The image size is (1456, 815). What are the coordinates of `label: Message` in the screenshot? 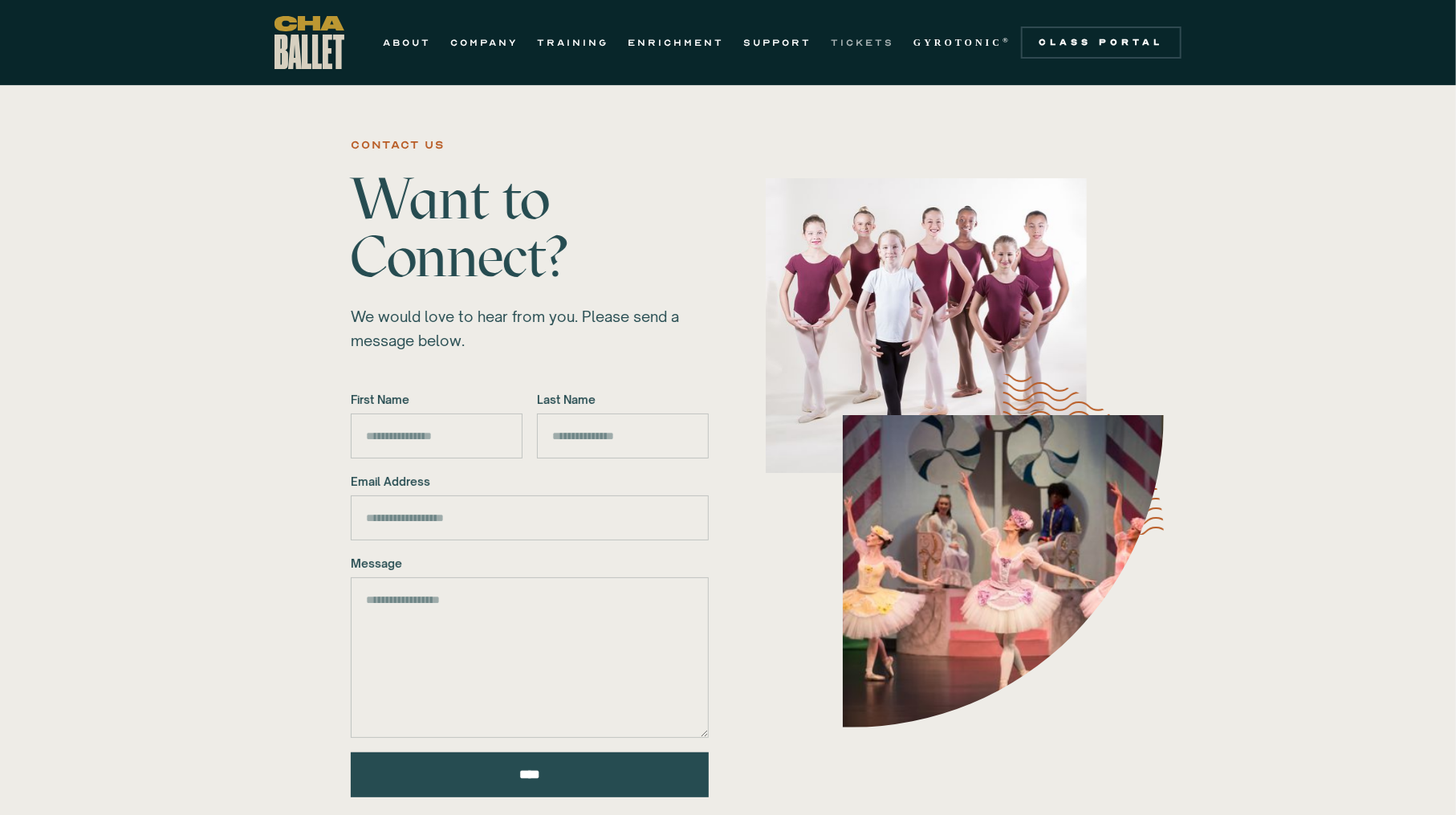 It's located at (530, 564).